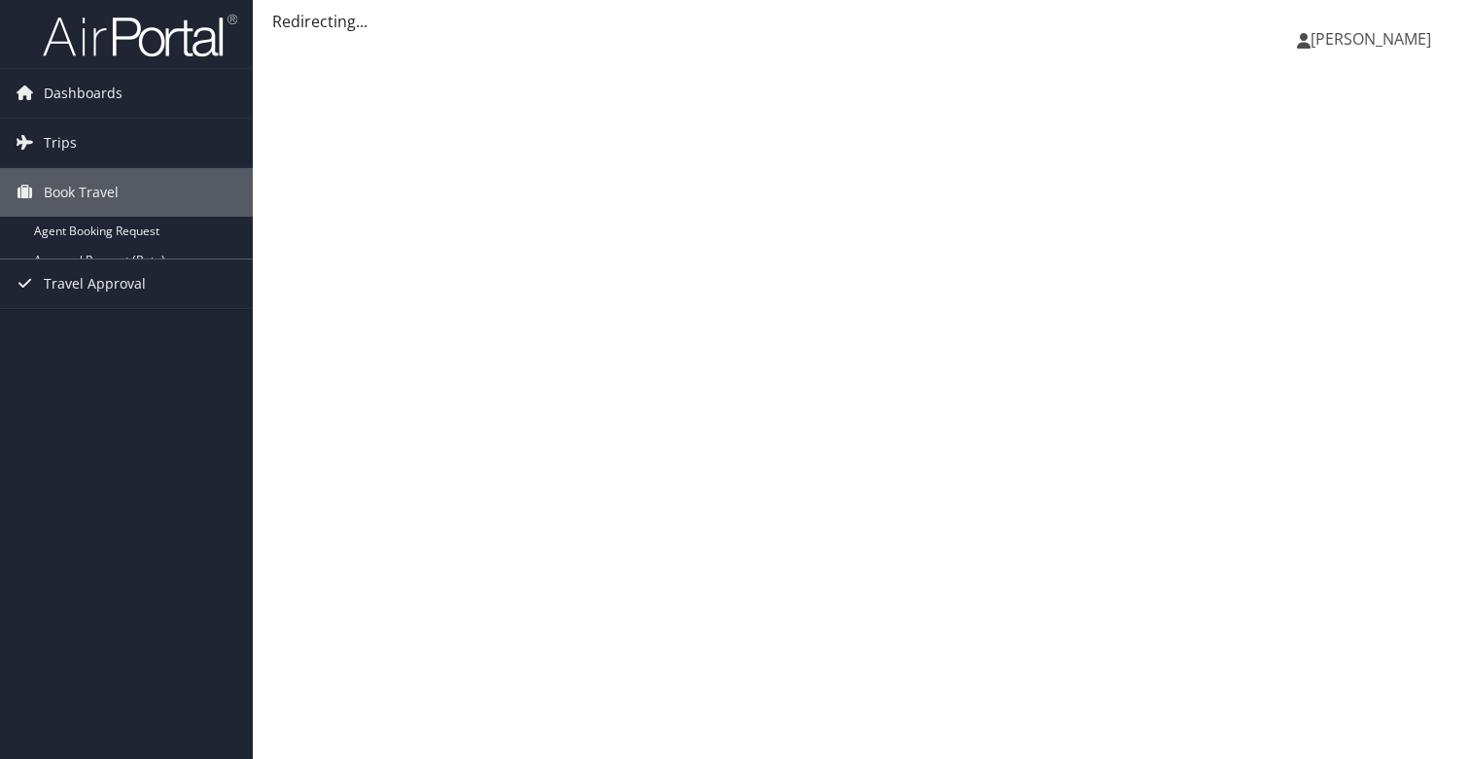 The image size is (1470, 759). Describe the element at coordinates (83, 93) in the screenshot. I see `span: Dashboards` at that location.